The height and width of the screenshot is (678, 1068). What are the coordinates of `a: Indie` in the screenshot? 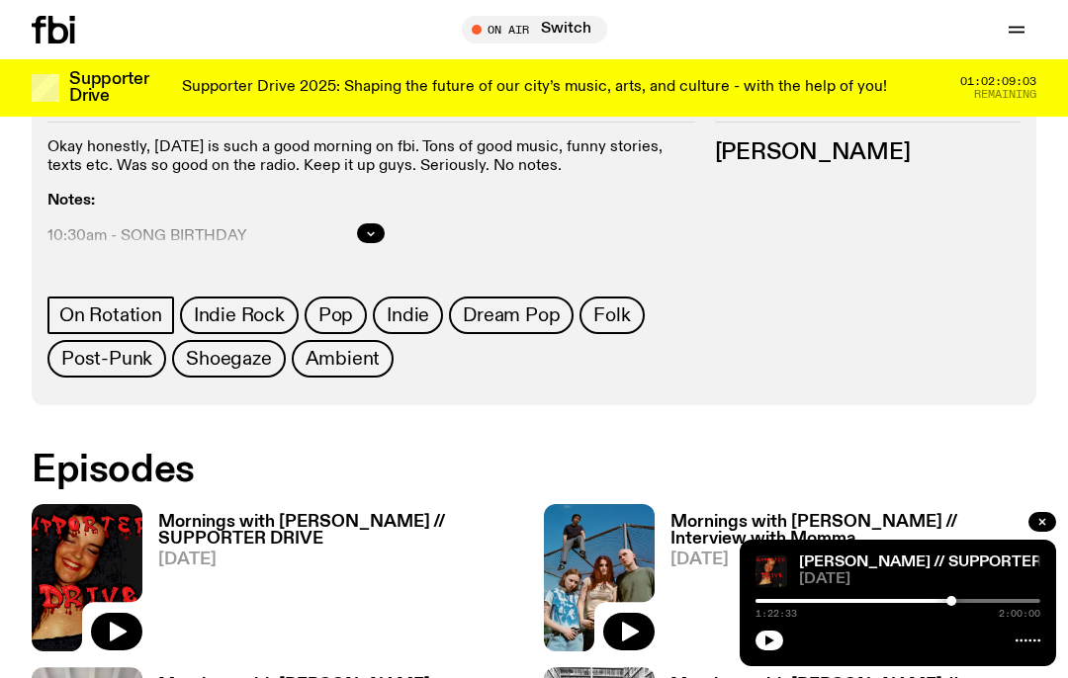 It's located at (407, 315).